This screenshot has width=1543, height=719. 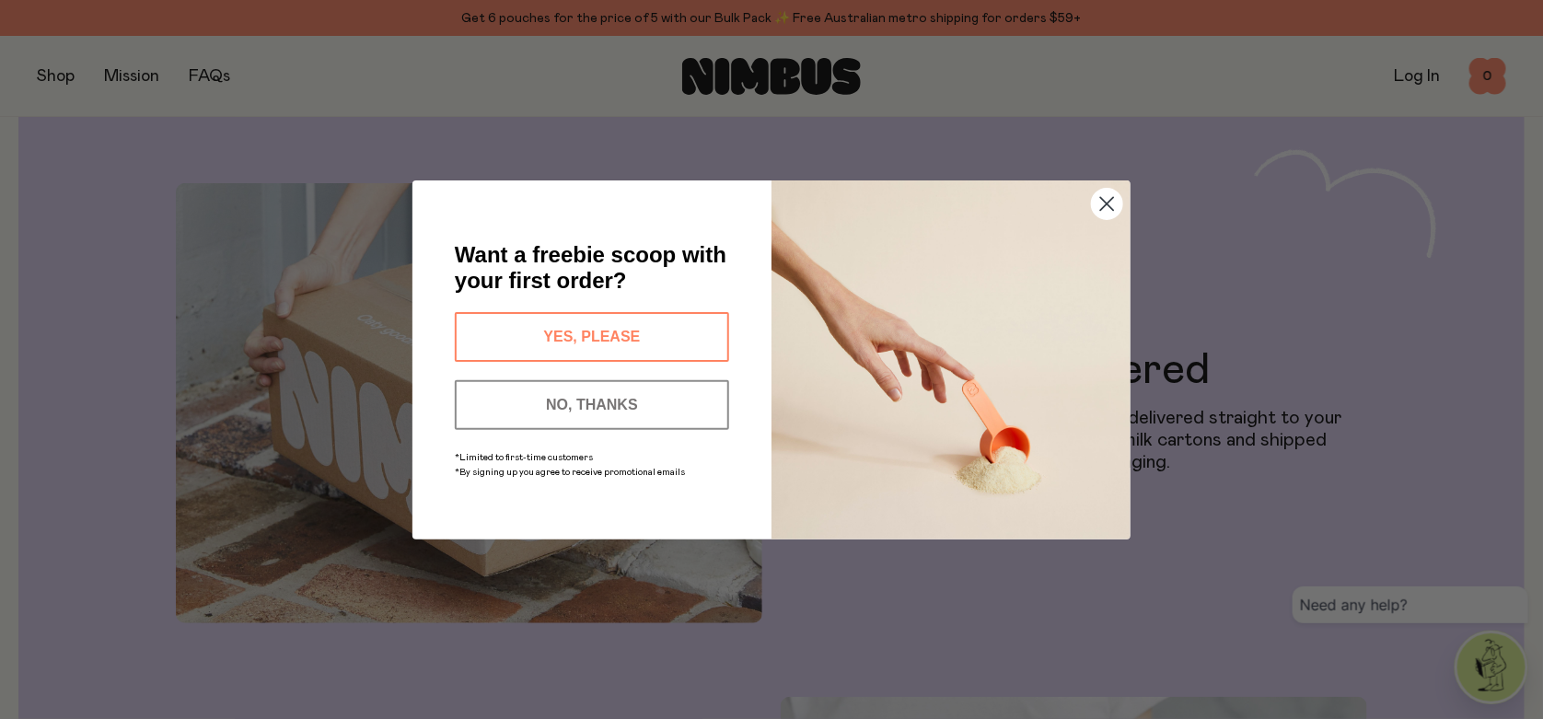 I want to click on button: Close dialog, so click(x=1107, y=203).